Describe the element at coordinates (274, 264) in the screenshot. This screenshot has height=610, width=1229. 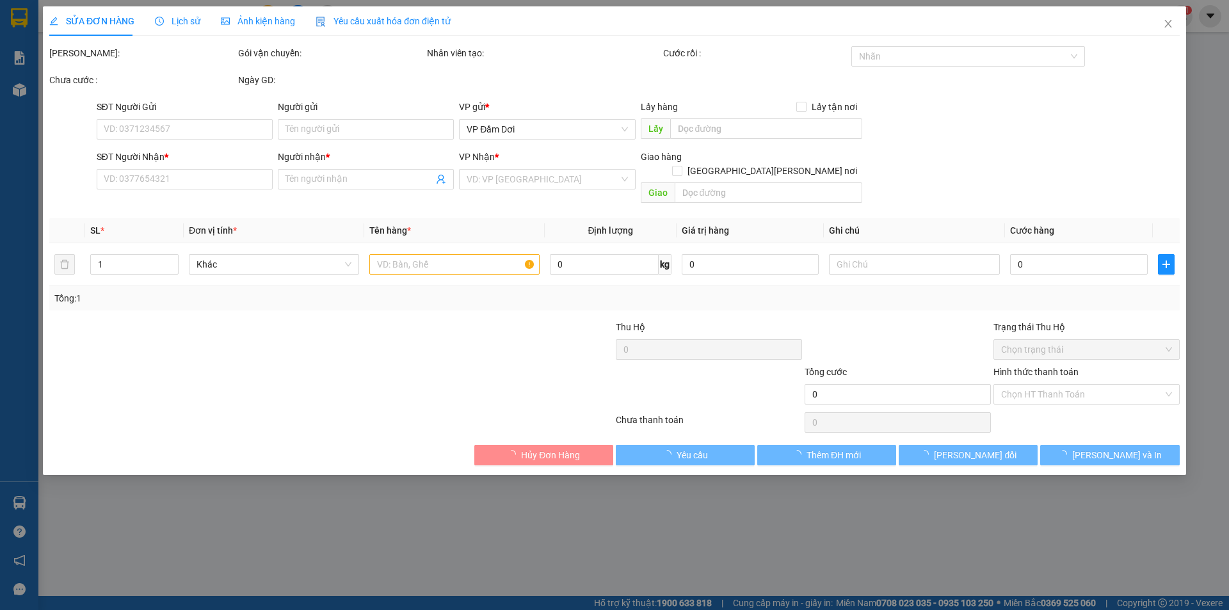
I see `span: Khác` at that location.